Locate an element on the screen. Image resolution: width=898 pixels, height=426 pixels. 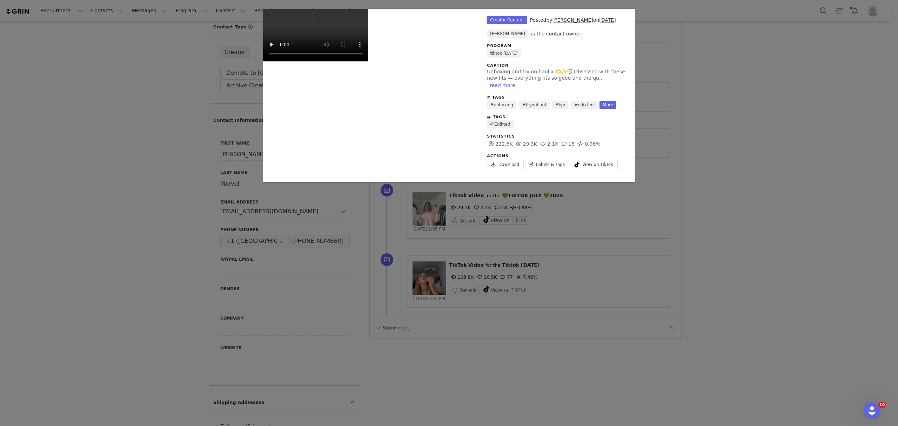
a: @Edikted is located at coordinates (500, 124).